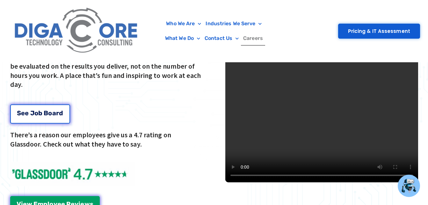 The height and width of the screenshot is (205, 428). Describe the element at coordinates (234, 24) in the screenshot. I see `a: Industries We Serve` at that location.